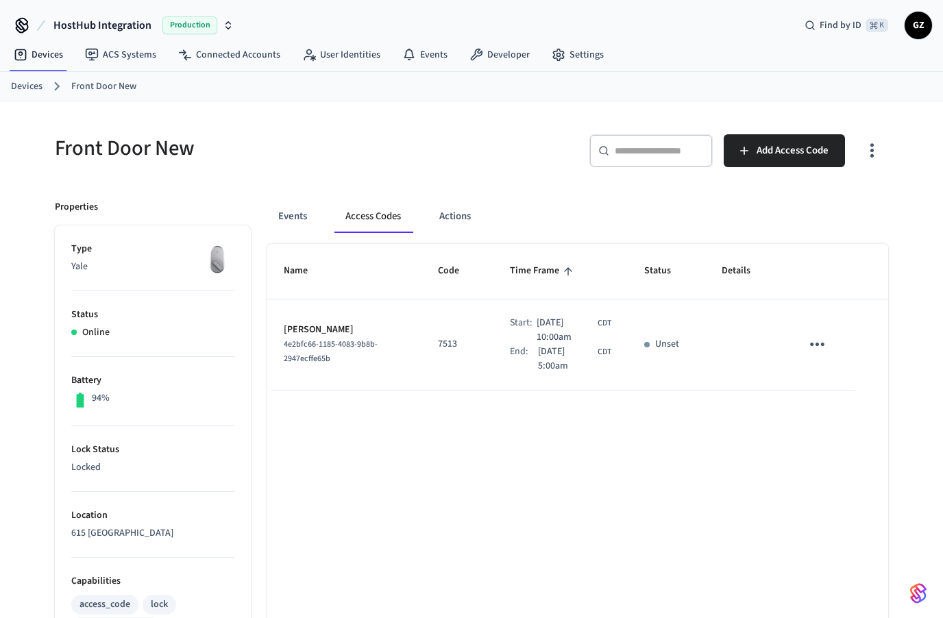 This screenshot has width=943, height=618. Describe the element at coordinates (153, 315) in the screenshot. I see `p: Status` at that location.